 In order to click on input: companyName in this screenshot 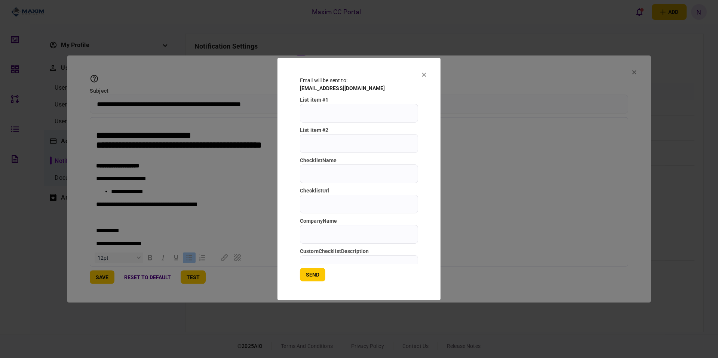, I will do `click(359, 234)`.